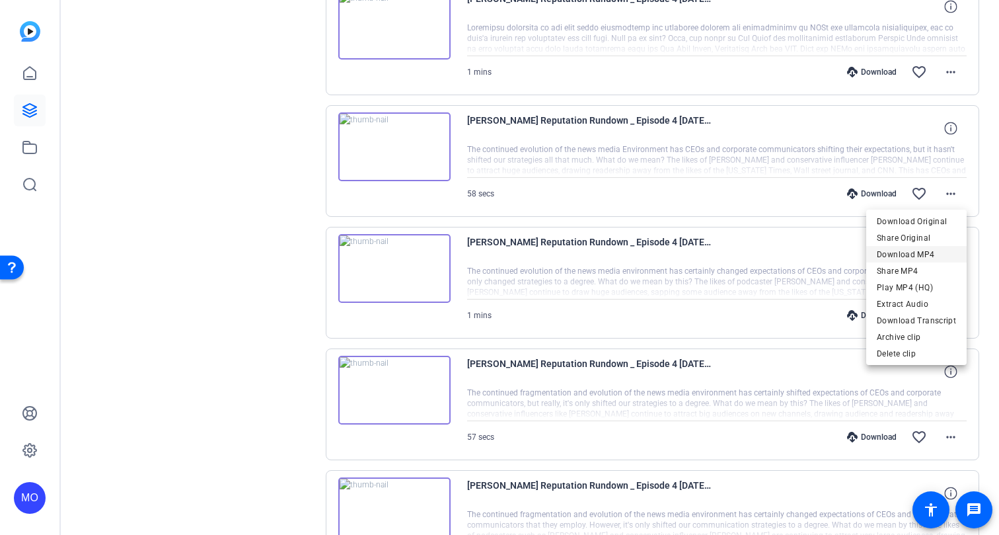 The width and height of the screenshot is (999, 535). Describe the element at coordinates (916, 238) in the screenshot. I see `span: Share Original` at that location.